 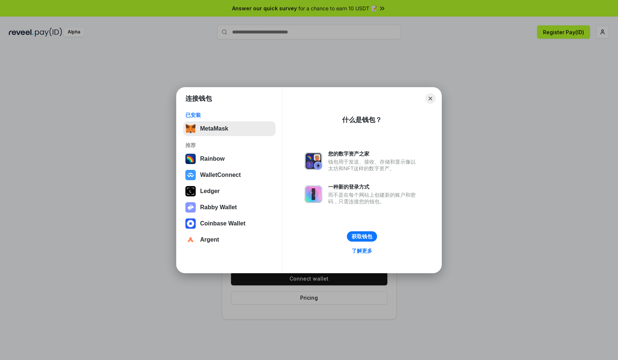 What do you see at coordinates (374, 187) in the screenshot?
I see `div: 一种新的登录方式` at bounding box center [374, 187].